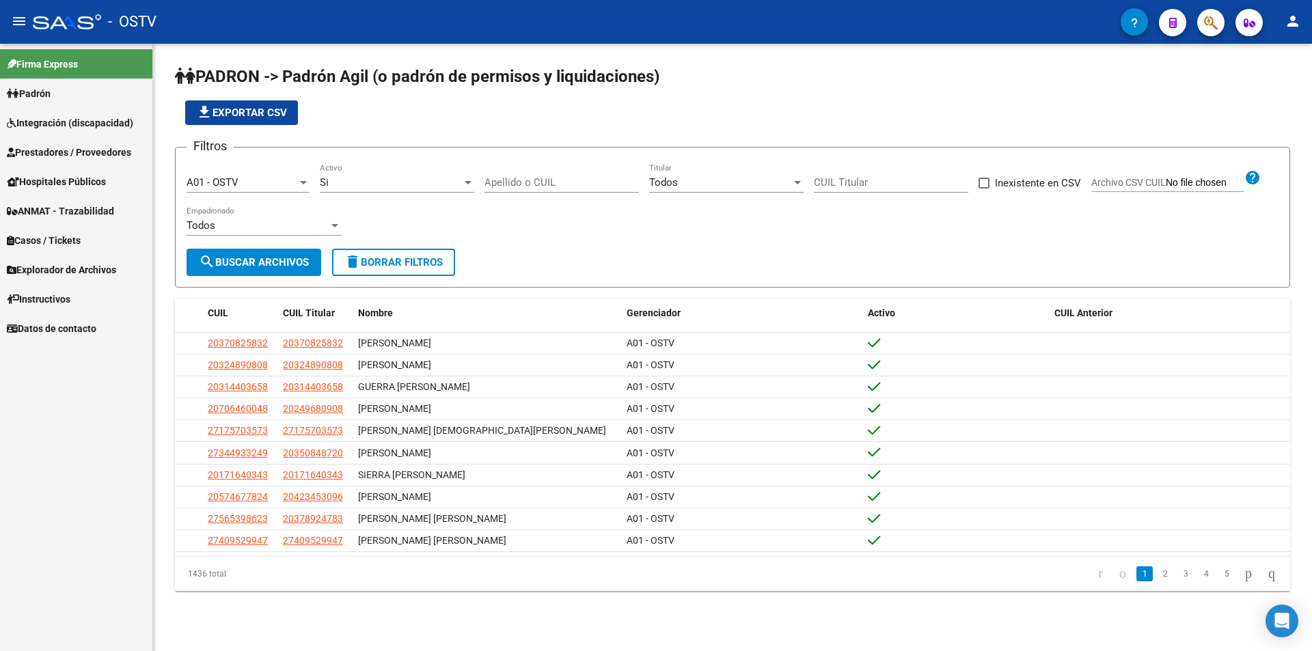  I want to click on datatable-header-cell: CUIL Titular, so click(315, 313).